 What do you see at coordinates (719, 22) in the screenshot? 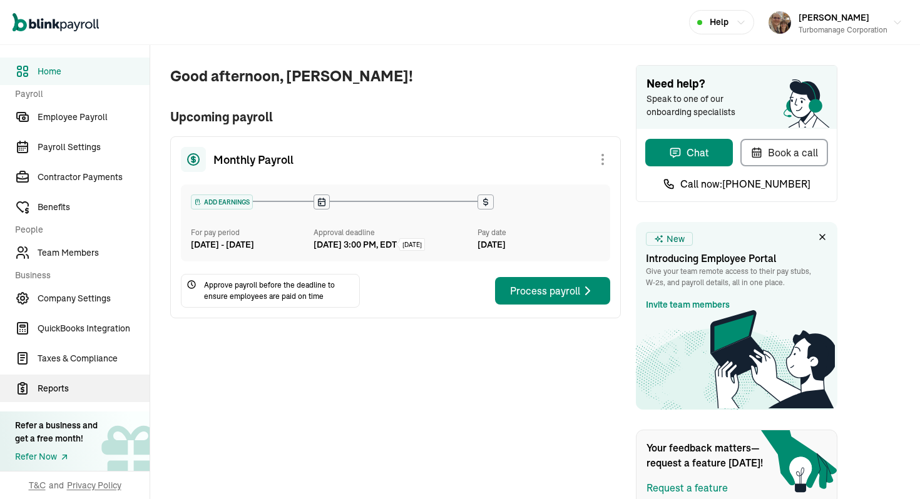
I see `span: Help` at bounding box center [719, 22].